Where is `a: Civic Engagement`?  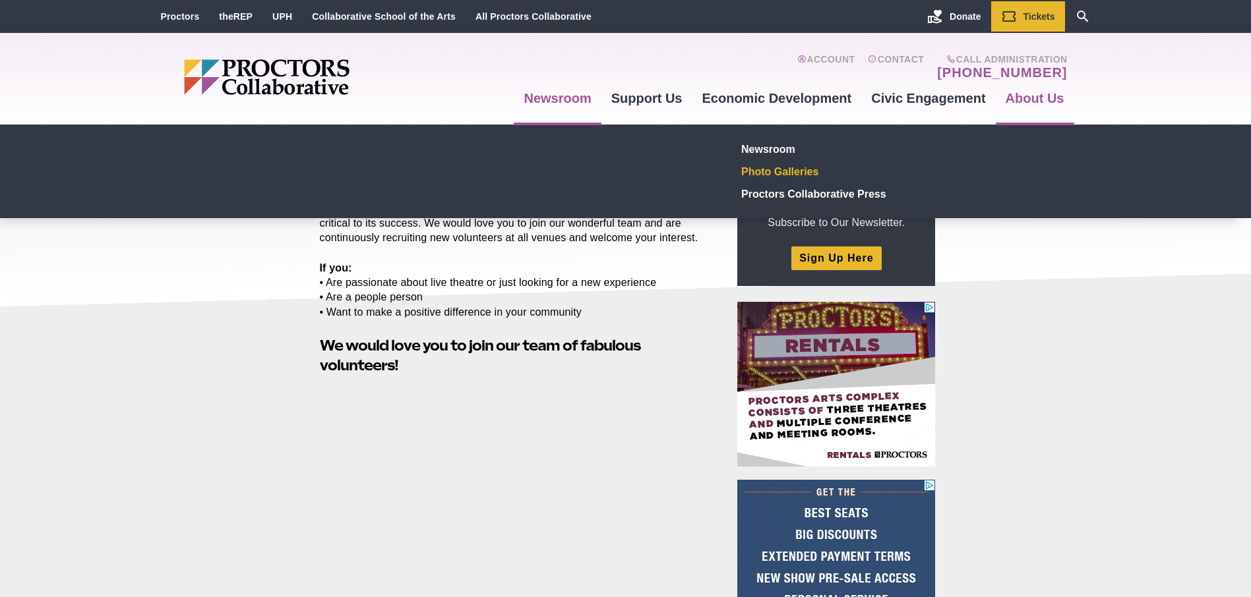 a: Civic Engagement is located at coordinates (928, 98).